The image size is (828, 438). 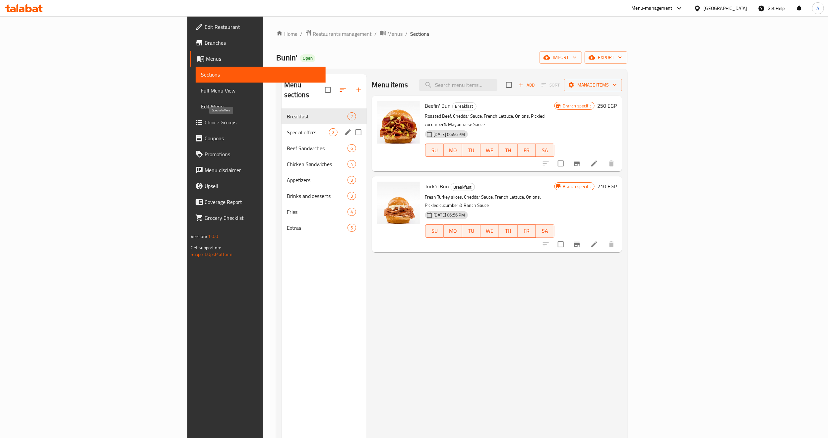 I want to click on button: Add section, so click(x=359, y=90).